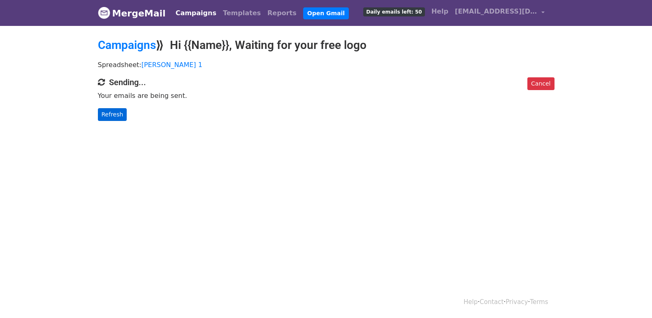  What do you see at coordinates (282, 13) in the screenshot?
I see `a: Reports` at bounding box center [282, 13].